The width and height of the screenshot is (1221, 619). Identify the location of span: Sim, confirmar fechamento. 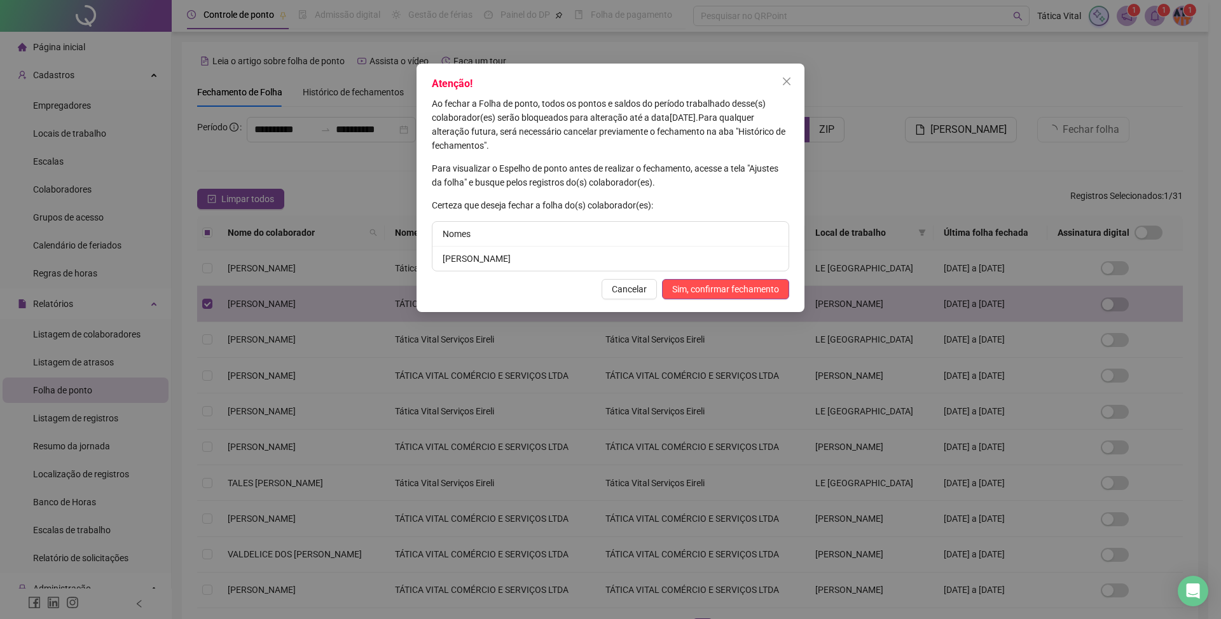
(725, 289).